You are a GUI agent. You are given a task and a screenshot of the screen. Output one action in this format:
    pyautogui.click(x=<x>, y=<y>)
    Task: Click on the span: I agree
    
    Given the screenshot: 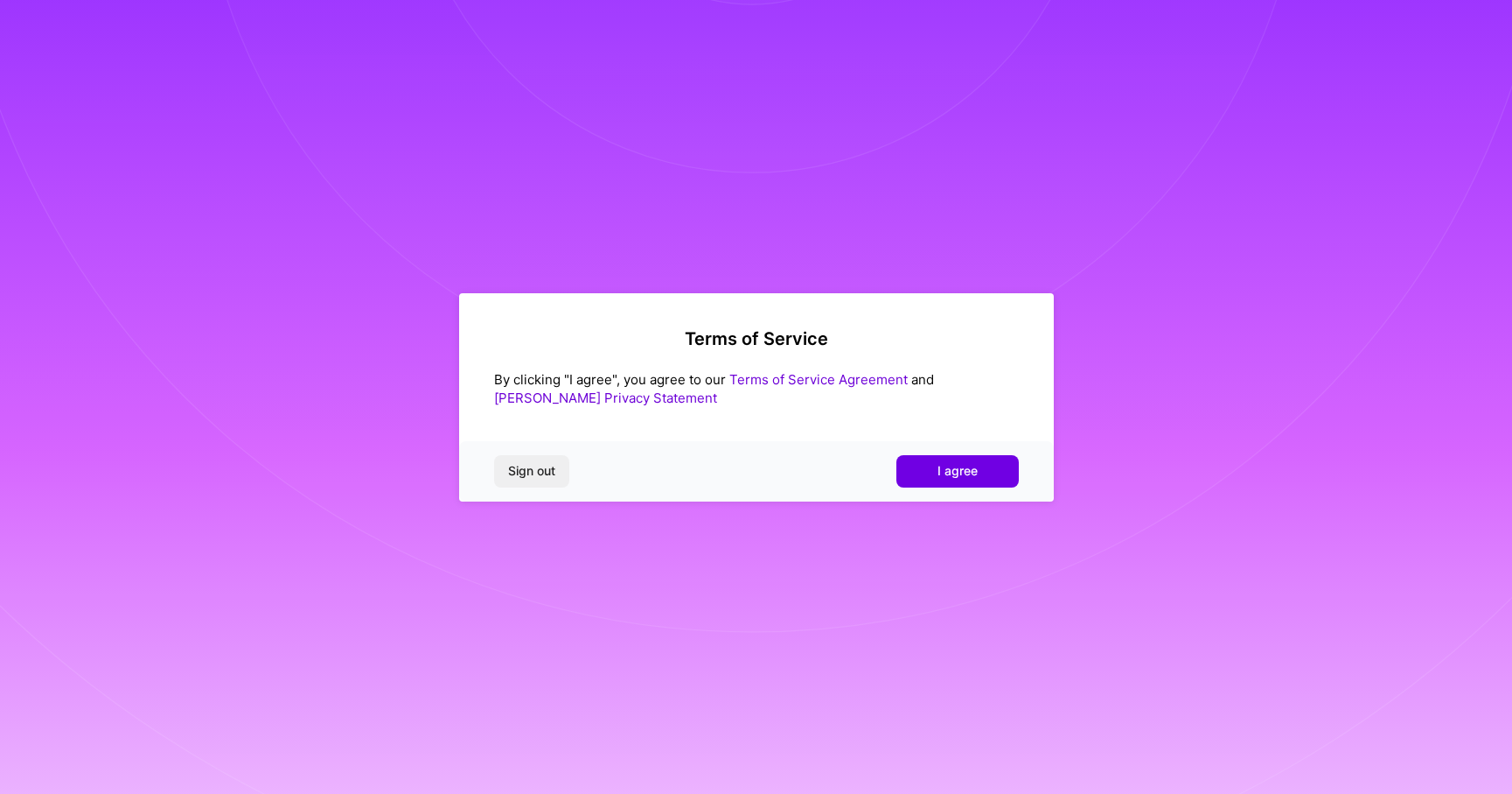 What is the action you would take?
    pyautogui.click(x=958, y=471)
    